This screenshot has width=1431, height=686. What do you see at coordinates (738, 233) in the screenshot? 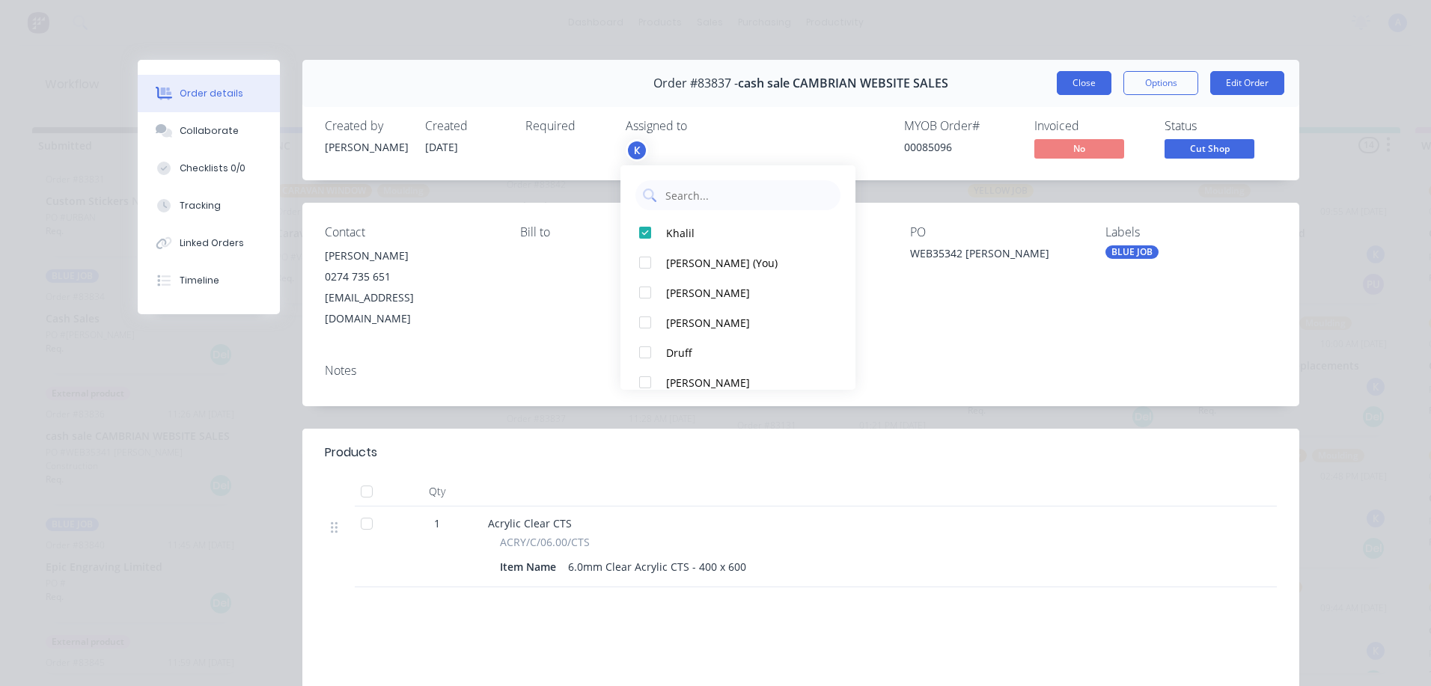
I see `button: Khalil` at bounding box center [738, 233].